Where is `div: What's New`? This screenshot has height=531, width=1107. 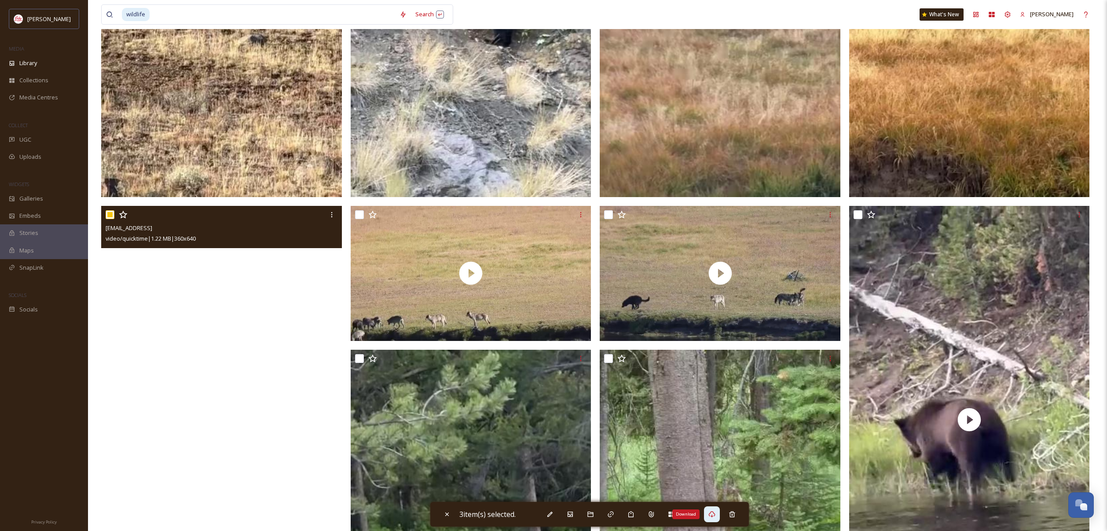 div: What's New is located at coordinates (941, 15).